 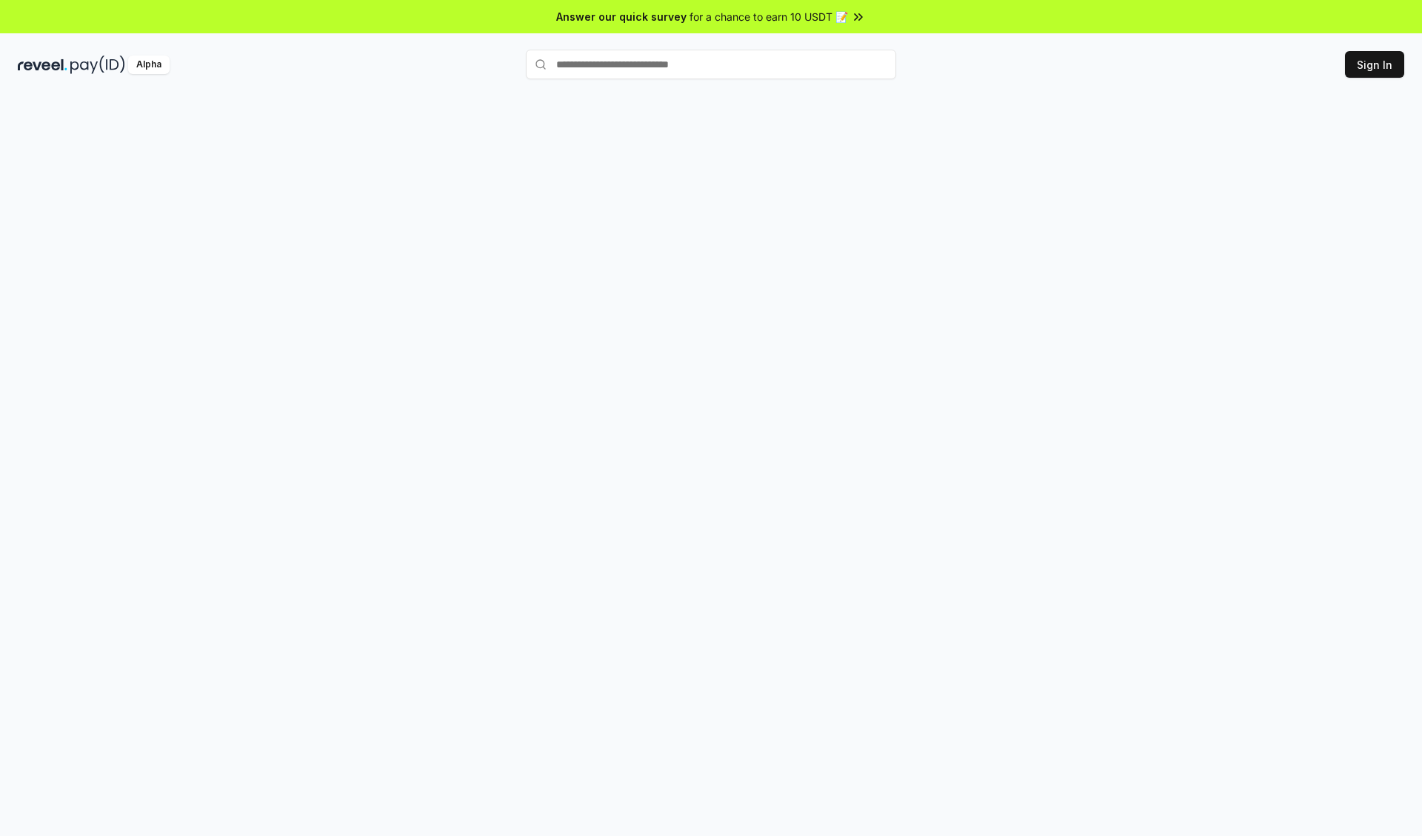 I want to click on img: pay_id, so click(x=98, y=64).